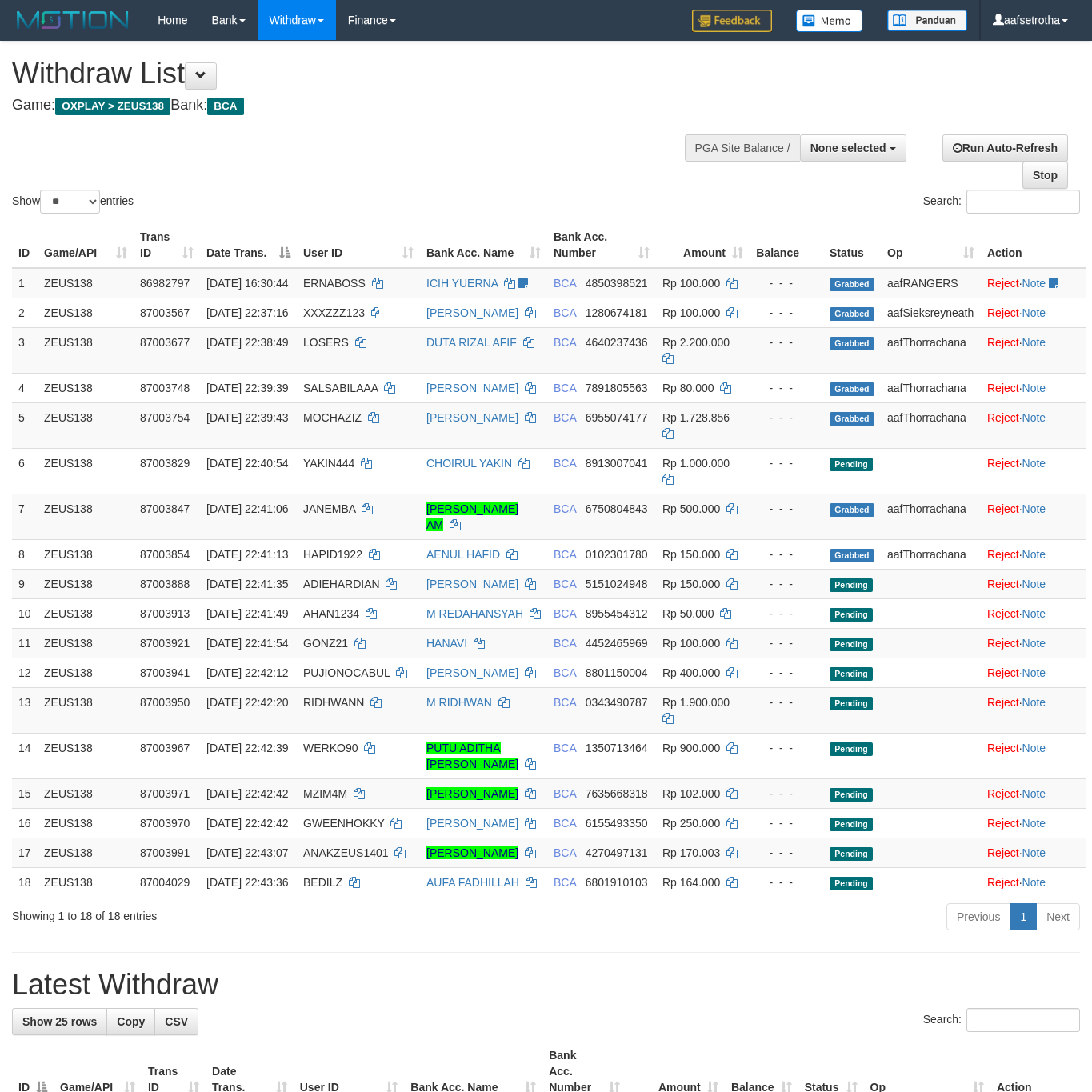  I want to click on th: Game/API: activate to sort column ascending, so click(86, 245).